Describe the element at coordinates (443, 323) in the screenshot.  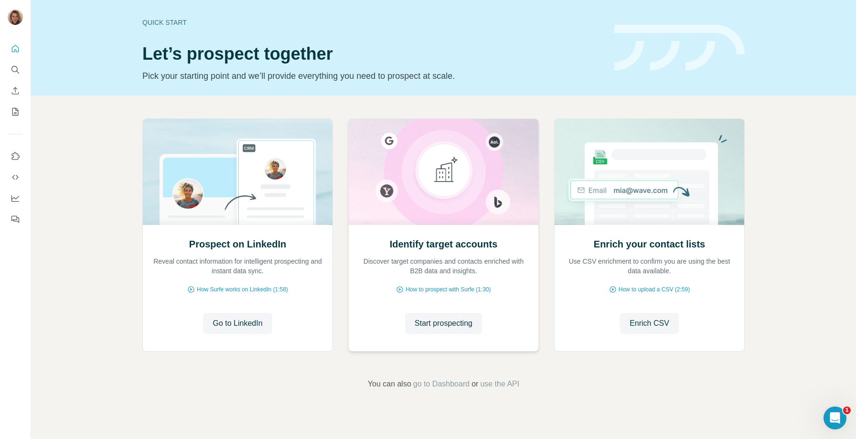
I see `button: Start prospecting` at that location.